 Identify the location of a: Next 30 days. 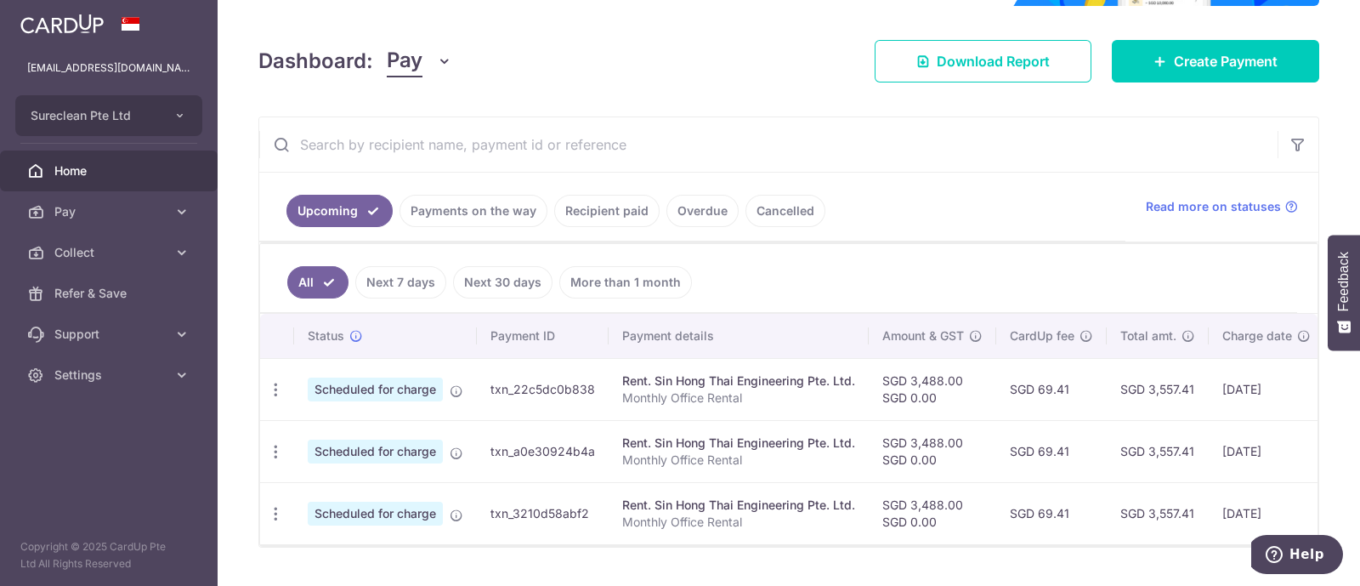
(502, 282).